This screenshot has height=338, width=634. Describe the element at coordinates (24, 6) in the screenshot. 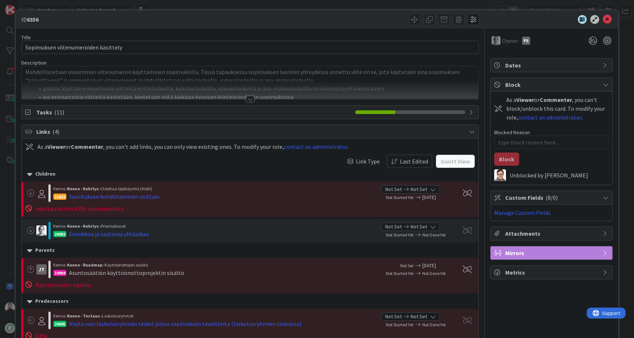

I see `span: Support` at that location.